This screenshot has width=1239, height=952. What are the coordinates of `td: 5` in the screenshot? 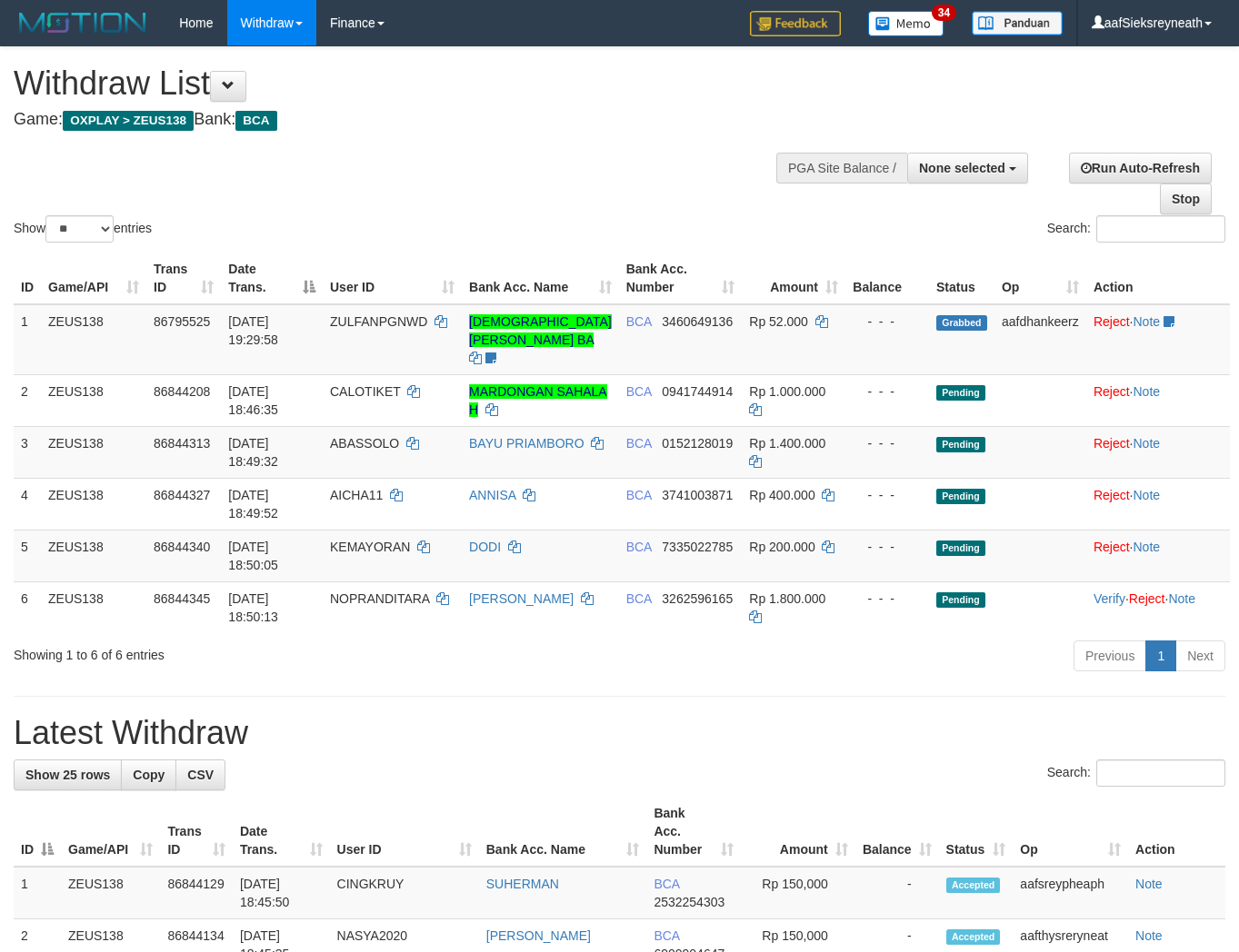 It's located at (28, 556).